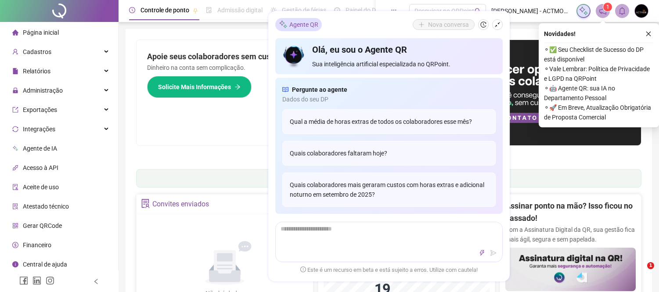 The width and height of the screenshot is (659, 292). What do you see at coordinates (165, 10) in the screenshot?
I see `span: Controle de ponto` at bounding box center [165, 10].